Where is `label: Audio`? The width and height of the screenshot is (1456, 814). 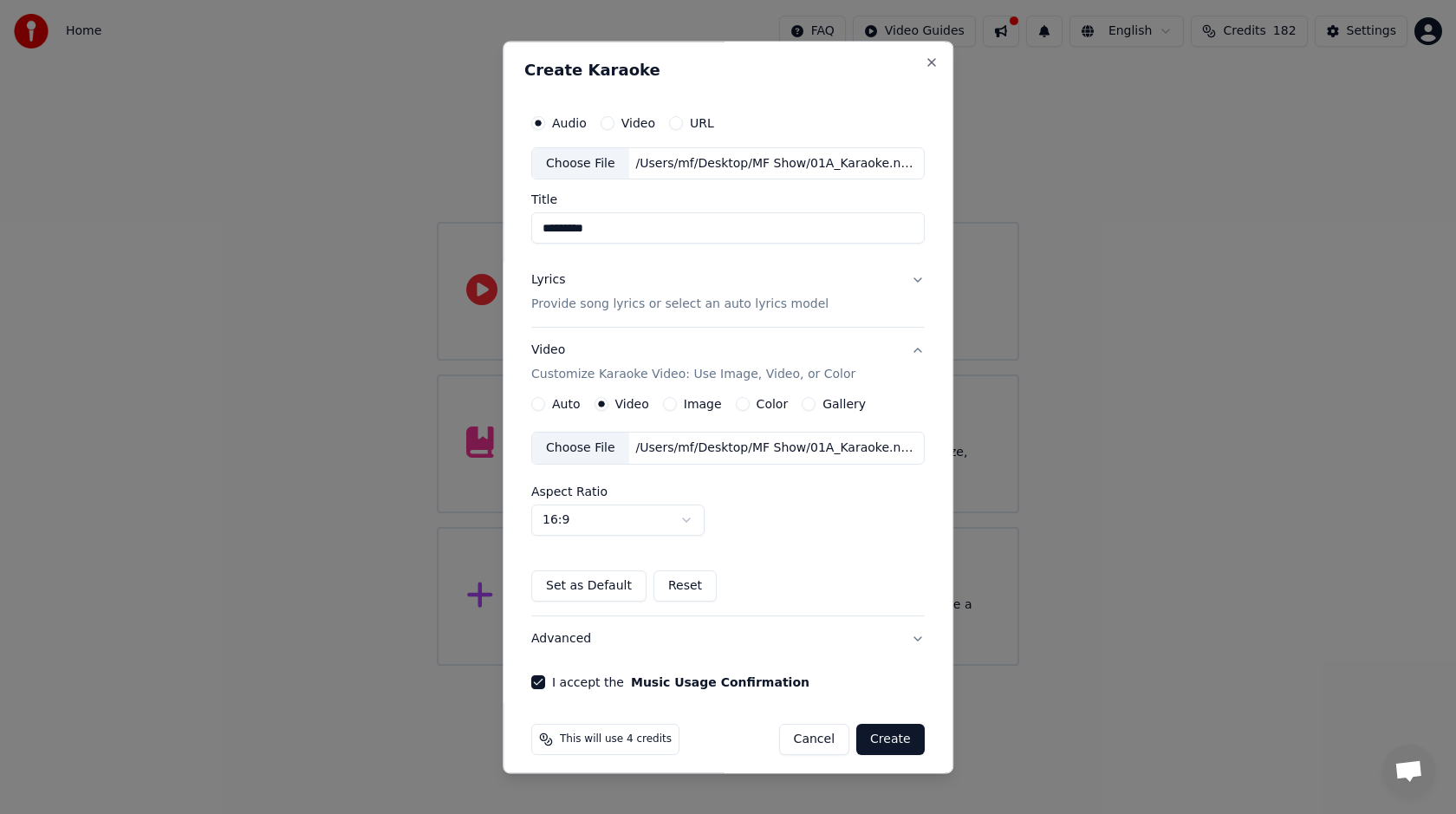 label: Audio is located at coordinates (569, 123).